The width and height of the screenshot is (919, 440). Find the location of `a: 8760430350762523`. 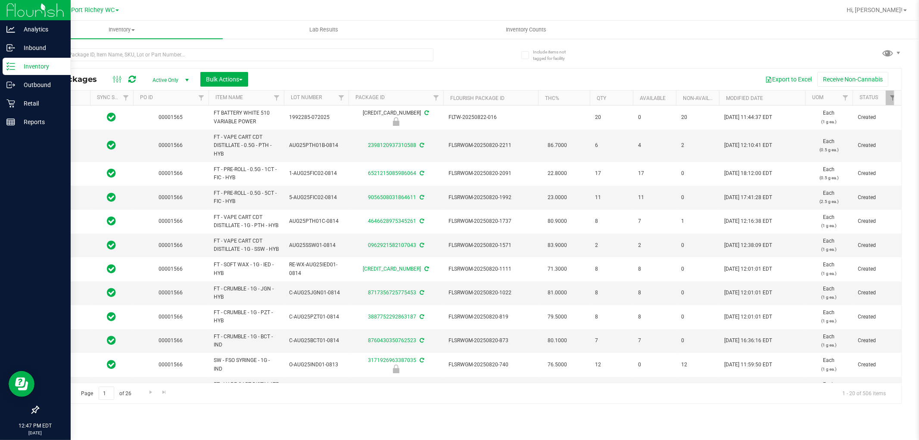

a: 8760430350762523 is located at coordinates (392, 340).